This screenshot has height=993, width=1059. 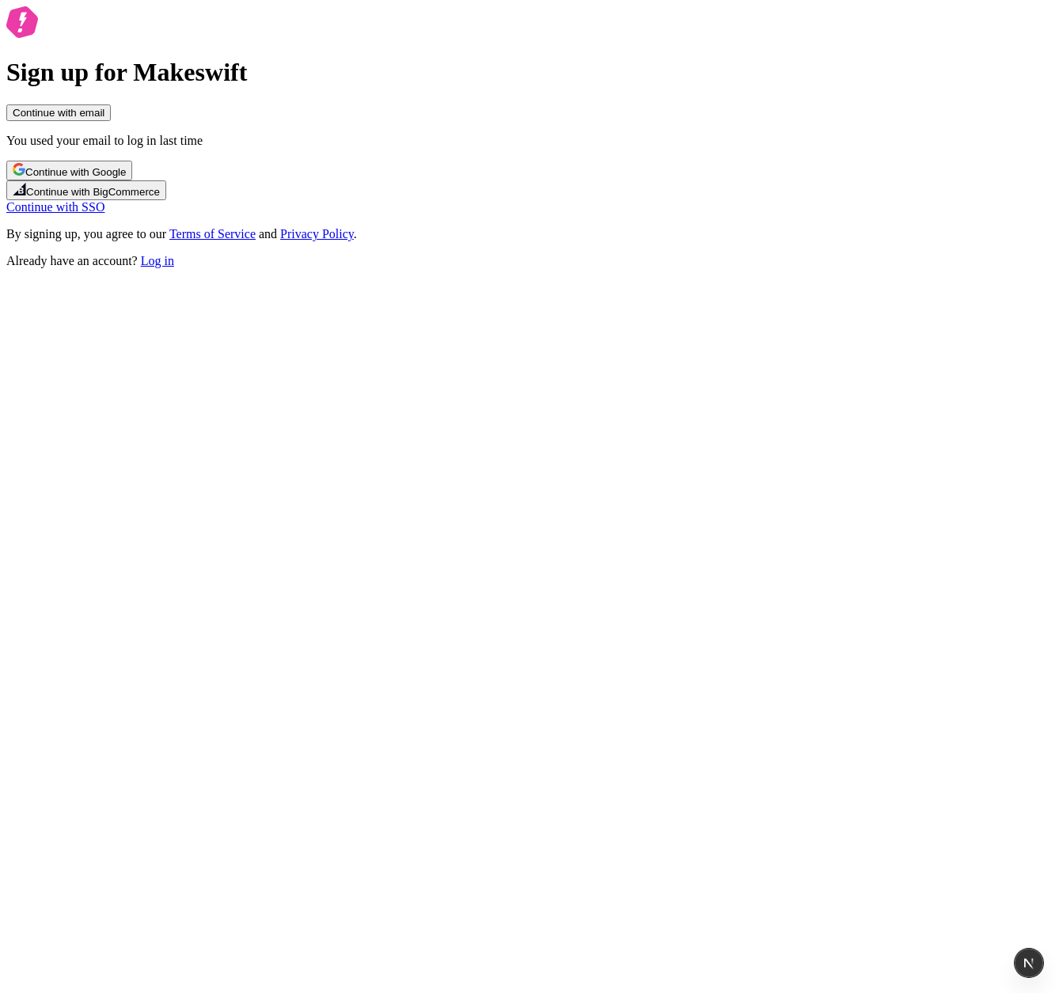 What do you see at coordinates (529, 261) in the screenshot?
I see `p: Already have an account?` at bounding box center [529, 261].